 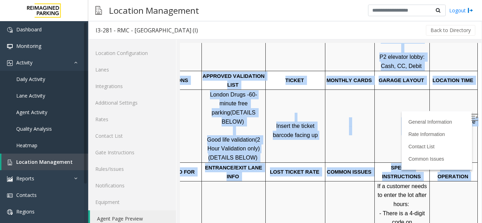 I want to click on span: GARAGE LAYOUT, so click(x=221, y=37).